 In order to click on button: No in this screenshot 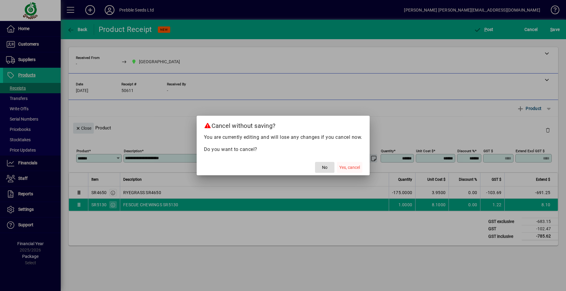, I will do `click(325, 167)`.